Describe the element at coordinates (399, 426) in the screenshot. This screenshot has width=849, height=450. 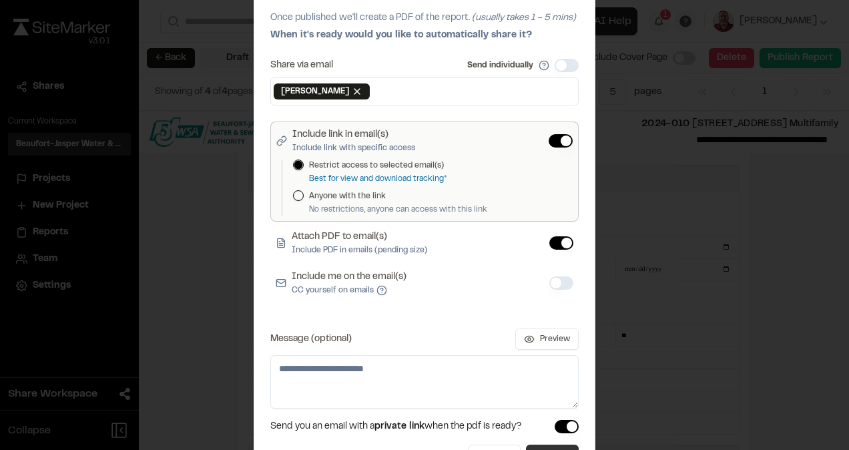
I see `span: private link` at that location.